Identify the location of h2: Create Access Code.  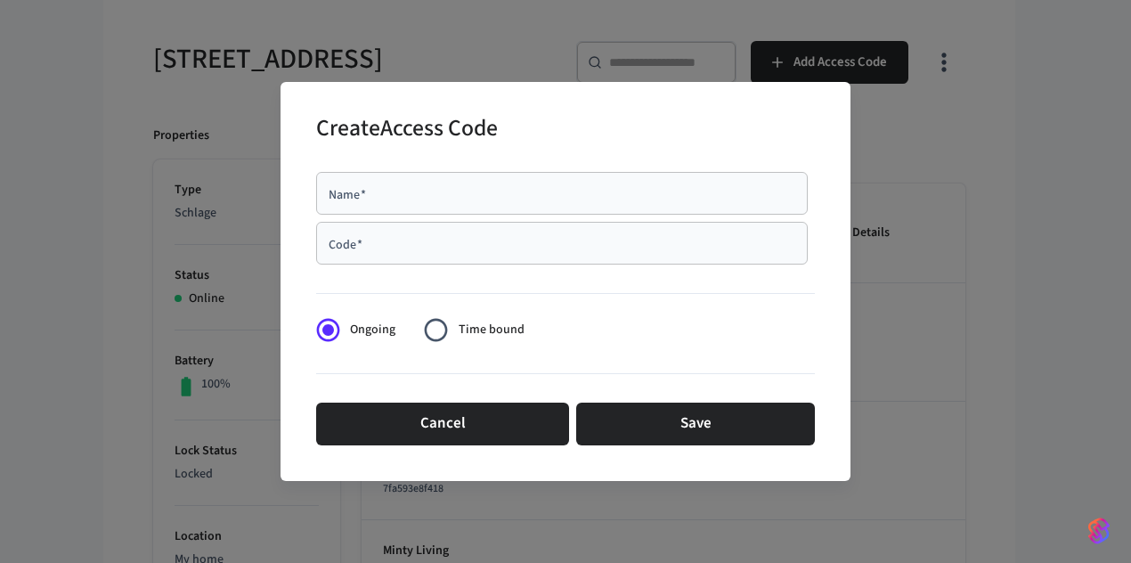
(407, 130).